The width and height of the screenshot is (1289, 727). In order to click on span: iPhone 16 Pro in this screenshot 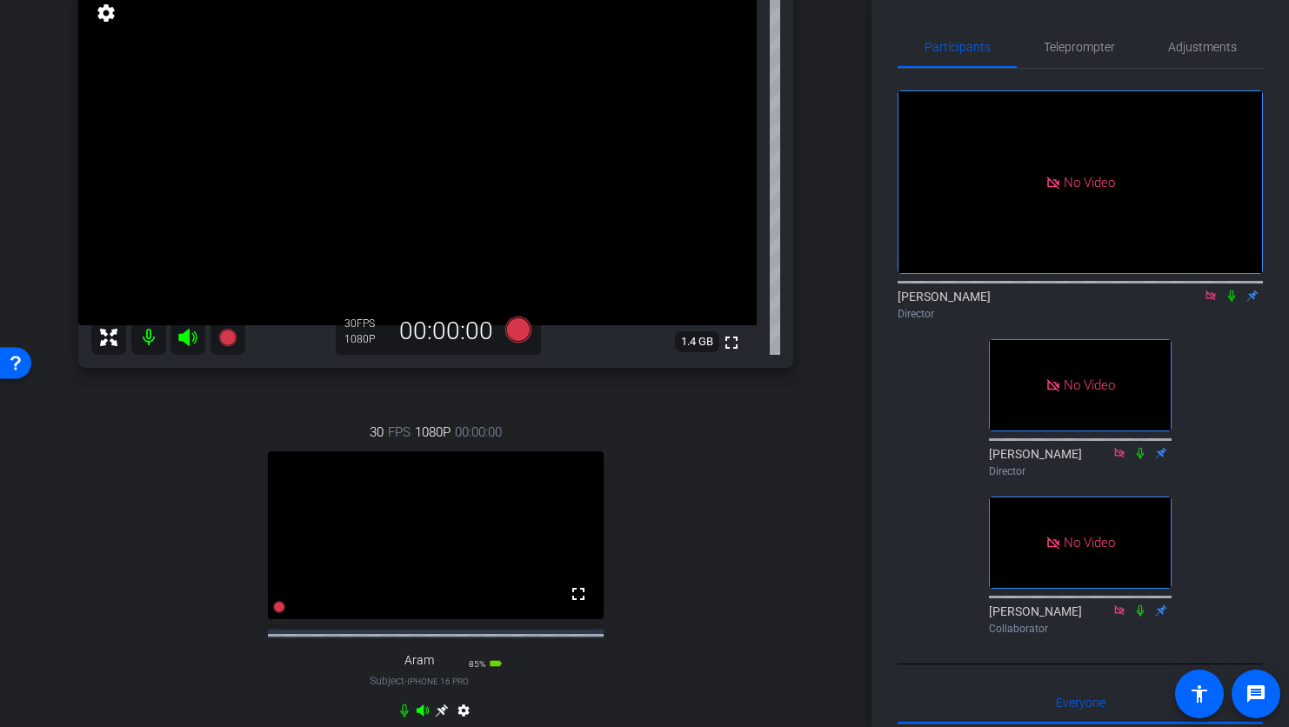, I will do `click(438, 681)`.